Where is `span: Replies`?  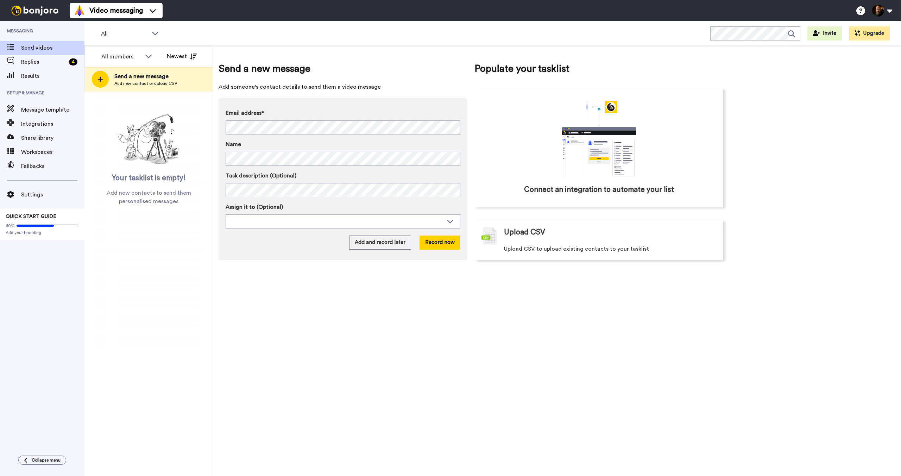 span: Replies is located at coordinates (44, 62).